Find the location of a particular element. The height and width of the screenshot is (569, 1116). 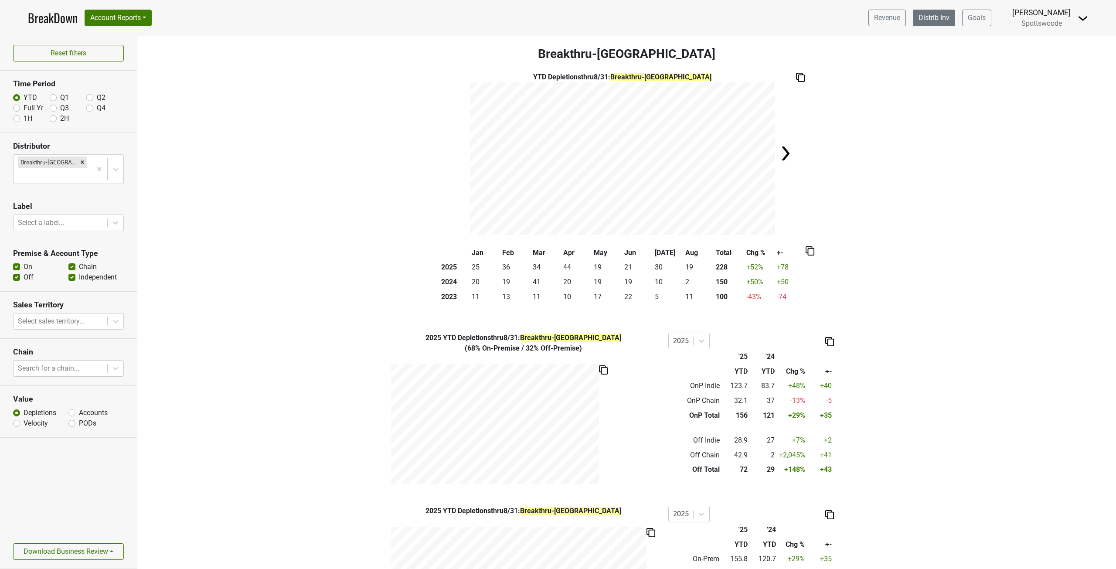

a: BreakDown is located at coordinates (53, 18).